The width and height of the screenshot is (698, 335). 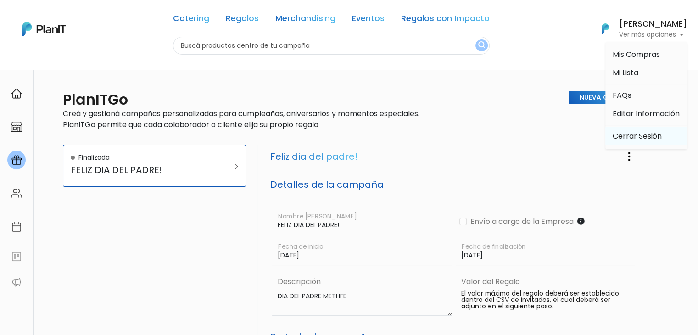 I want to click on input: Nombre de Campaña, so click(x=362, y=222).